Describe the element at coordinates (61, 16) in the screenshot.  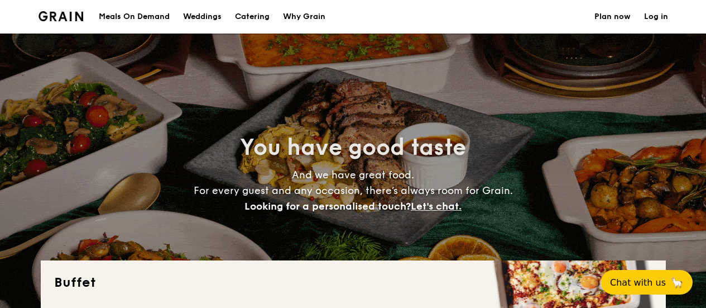
I see `a: Logotype` at that location.